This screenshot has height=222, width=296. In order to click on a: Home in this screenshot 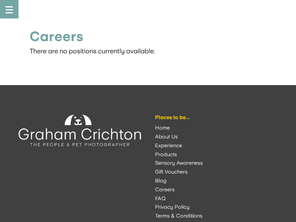, I will do `click(163, 128)`.